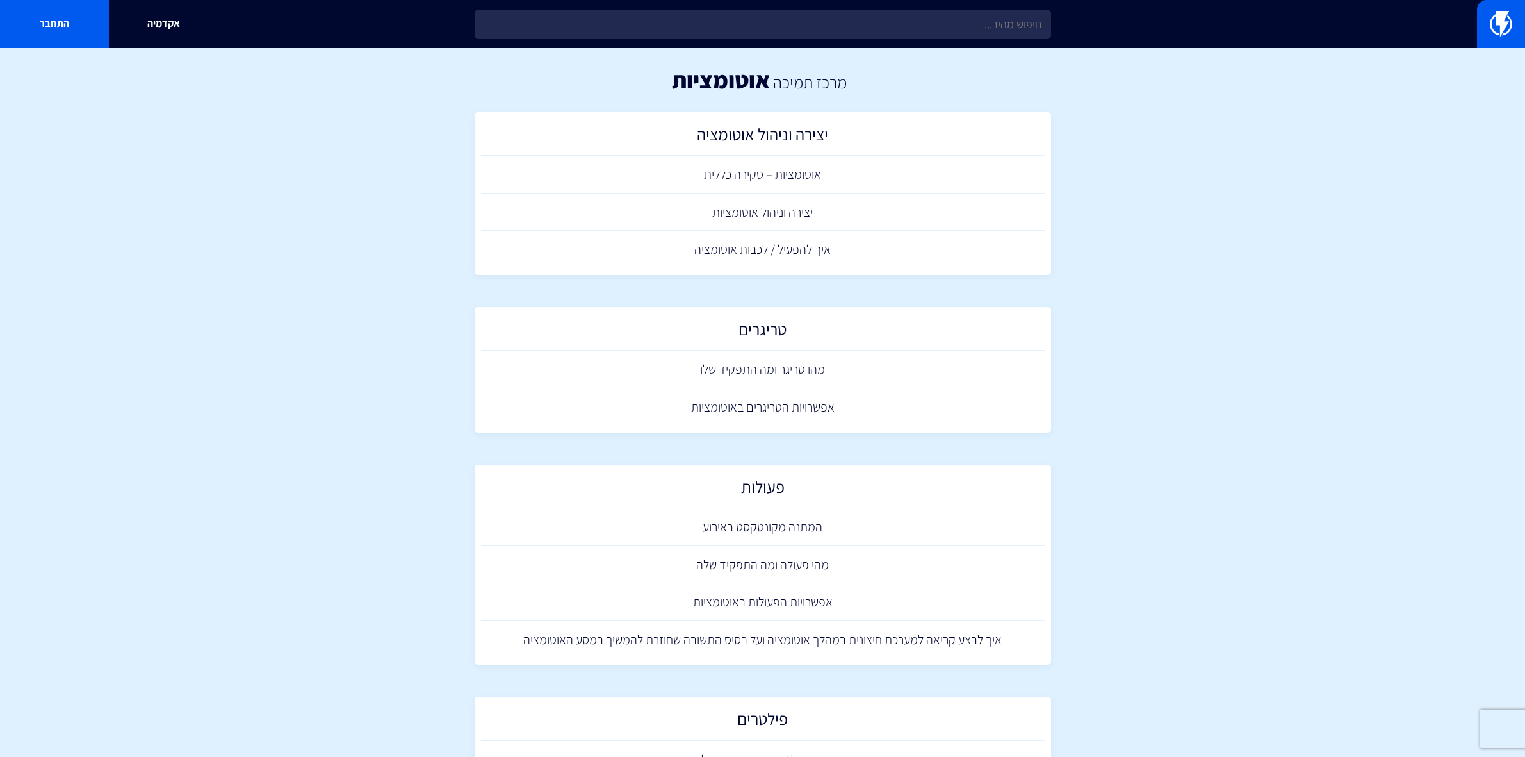  Describe the element at coordinates (763, 249) in the screenshot. I see `a: איך להפעיל / לכבות אוטומציה` at that location.